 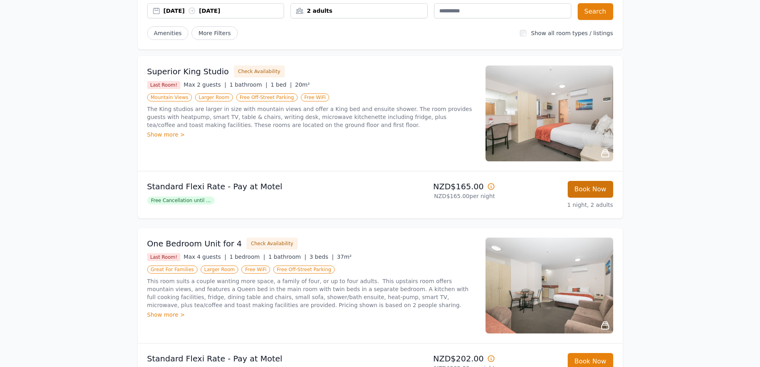 What do you see at coordinates (188, 71) in the screenshot?
I see `h3: Superior King Studio` at bounding box center [188, 71].